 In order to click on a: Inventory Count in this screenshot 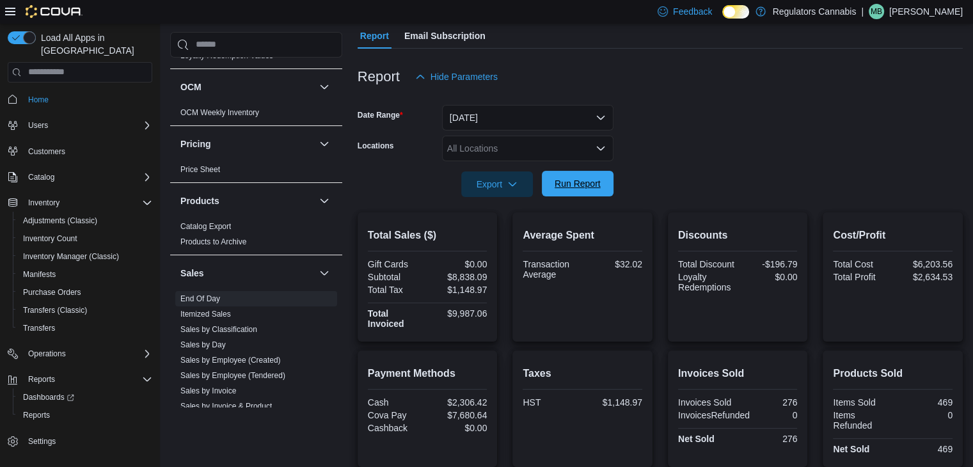, I will do `click(50, 239)`.